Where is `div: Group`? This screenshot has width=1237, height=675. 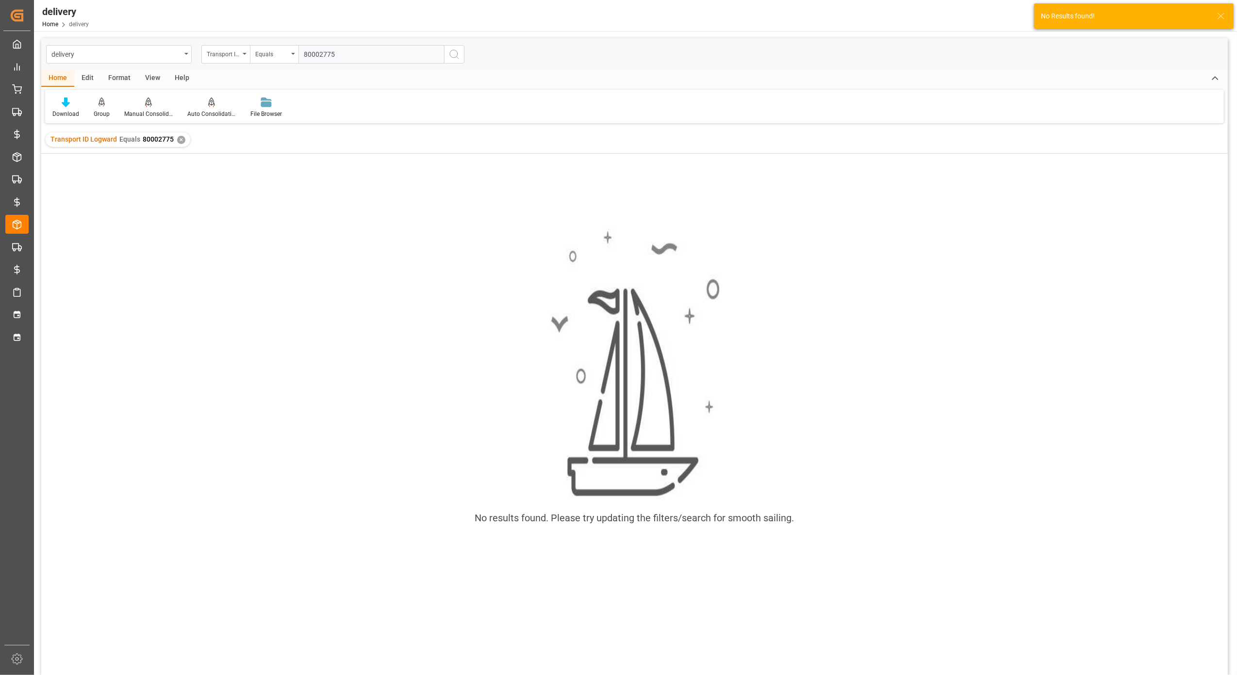
div: Group is located at coordinates (101, 114).